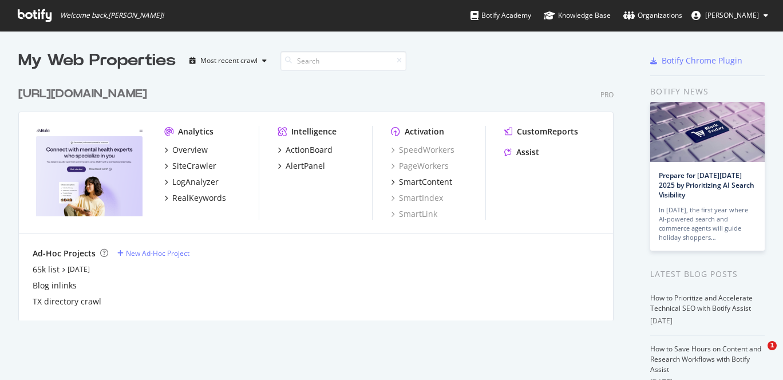  Describe the element at coordinates (421, 182) in the screenshot. I see `a: SmartContent` at that location.